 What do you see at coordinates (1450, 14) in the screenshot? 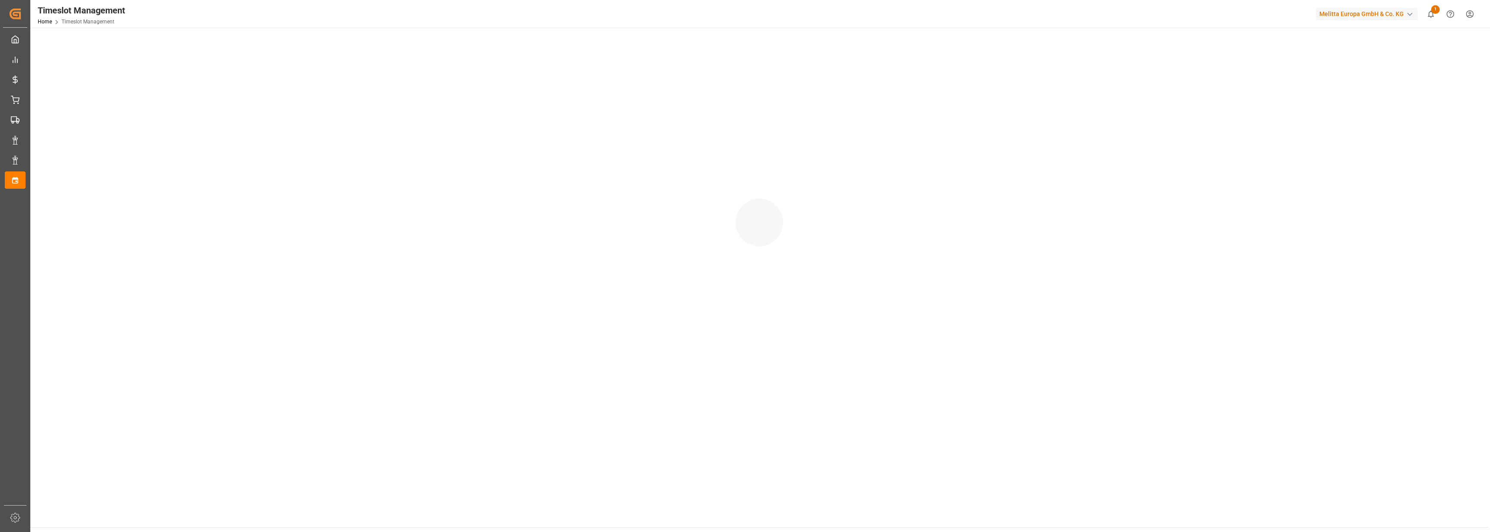
I see `button: Help Center` at bounding box center [1450, 14].